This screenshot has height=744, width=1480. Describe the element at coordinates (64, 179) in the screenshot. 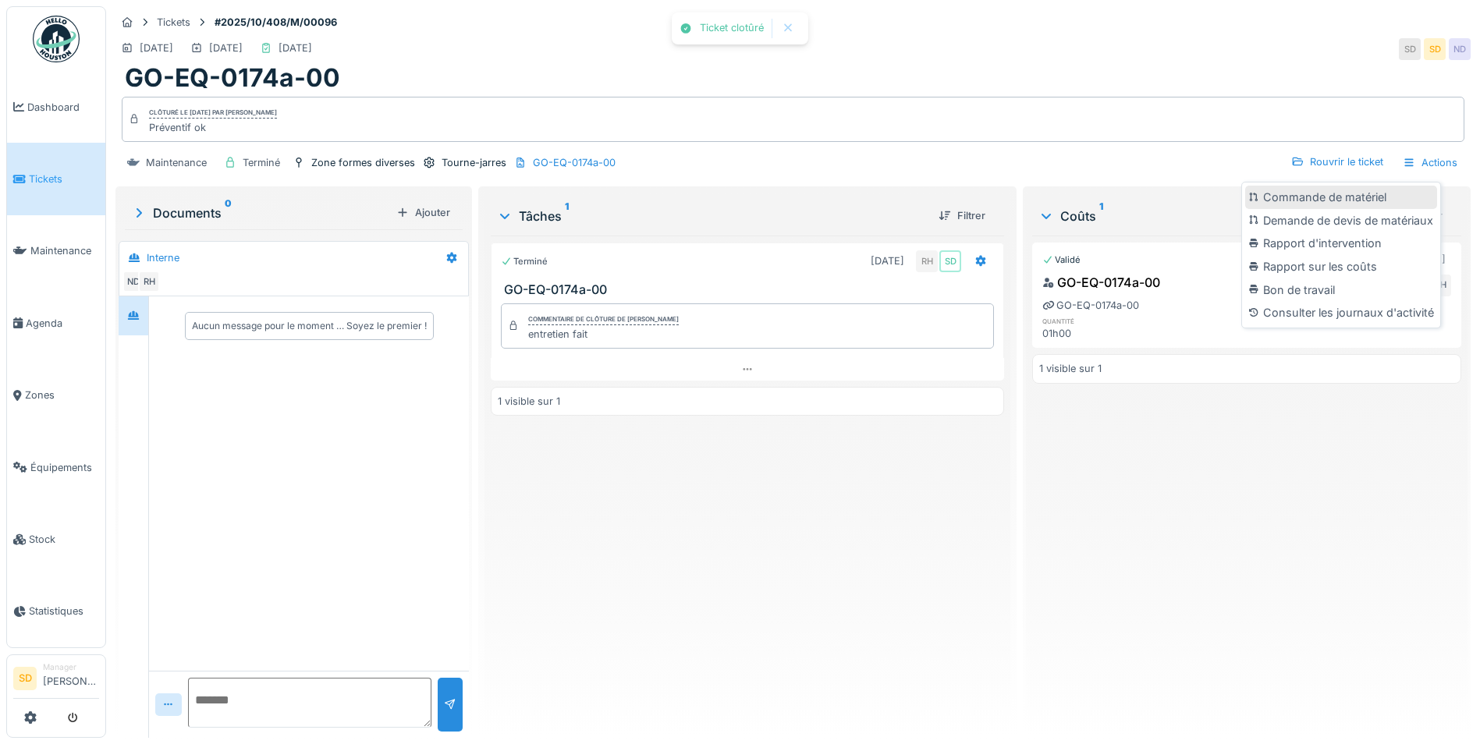

I see `span: Tickets` at that location.